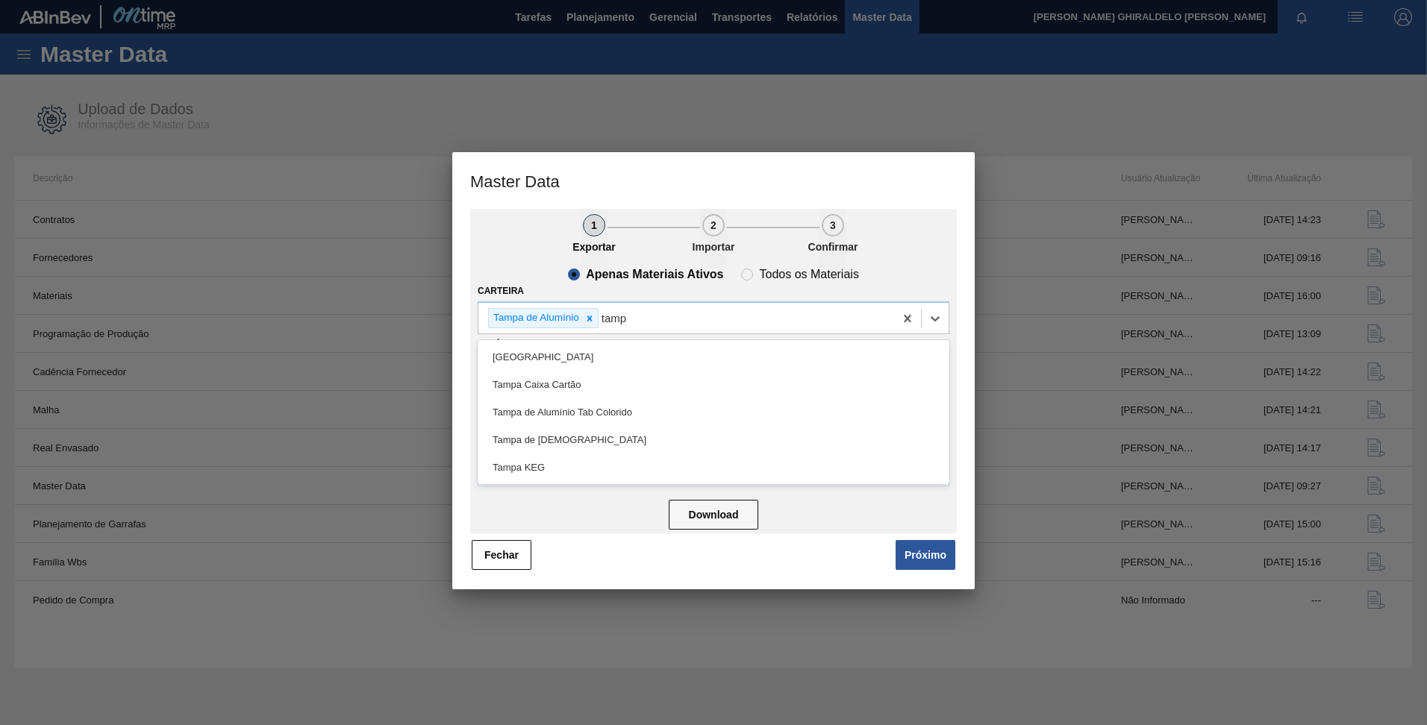 This screenshot has width=1427, height=725. I want to click on h3: Master Data, so click(714, 181).